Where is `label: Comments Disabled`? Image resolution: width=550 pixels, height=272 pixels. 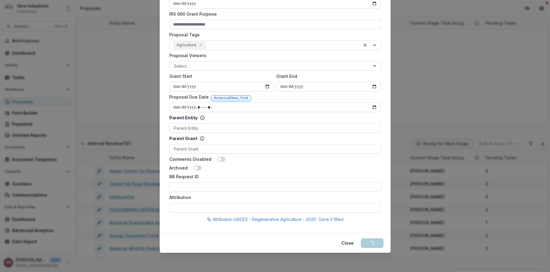
label: Comments Disabled is located at coordinates (190, 159).